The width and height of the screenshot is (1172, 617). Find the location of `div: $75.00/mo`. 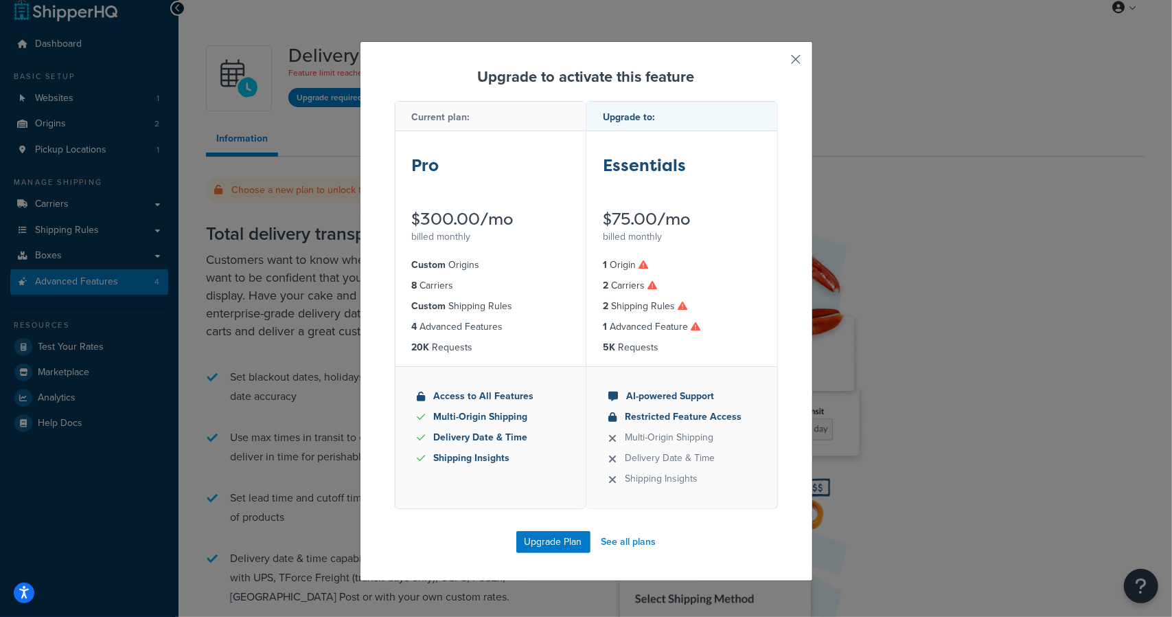

div: $75.00/mo is located at coordinates (682, 219).